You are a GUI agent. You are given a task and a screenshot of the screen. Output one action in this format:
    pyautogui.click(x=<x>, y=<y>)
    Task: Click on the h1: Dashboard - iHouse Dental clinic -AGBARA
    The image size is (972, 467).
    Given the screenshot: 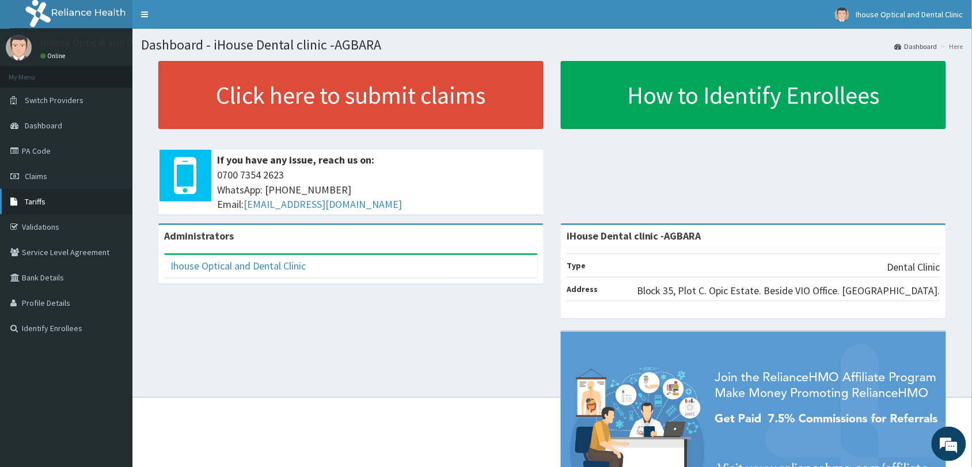 What is the action you would take?
    pyautogui.click(x=552, y=45)
    